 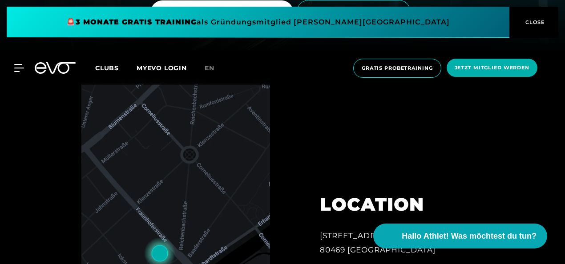 I want to click on span: en, so click(x=209, y=68).